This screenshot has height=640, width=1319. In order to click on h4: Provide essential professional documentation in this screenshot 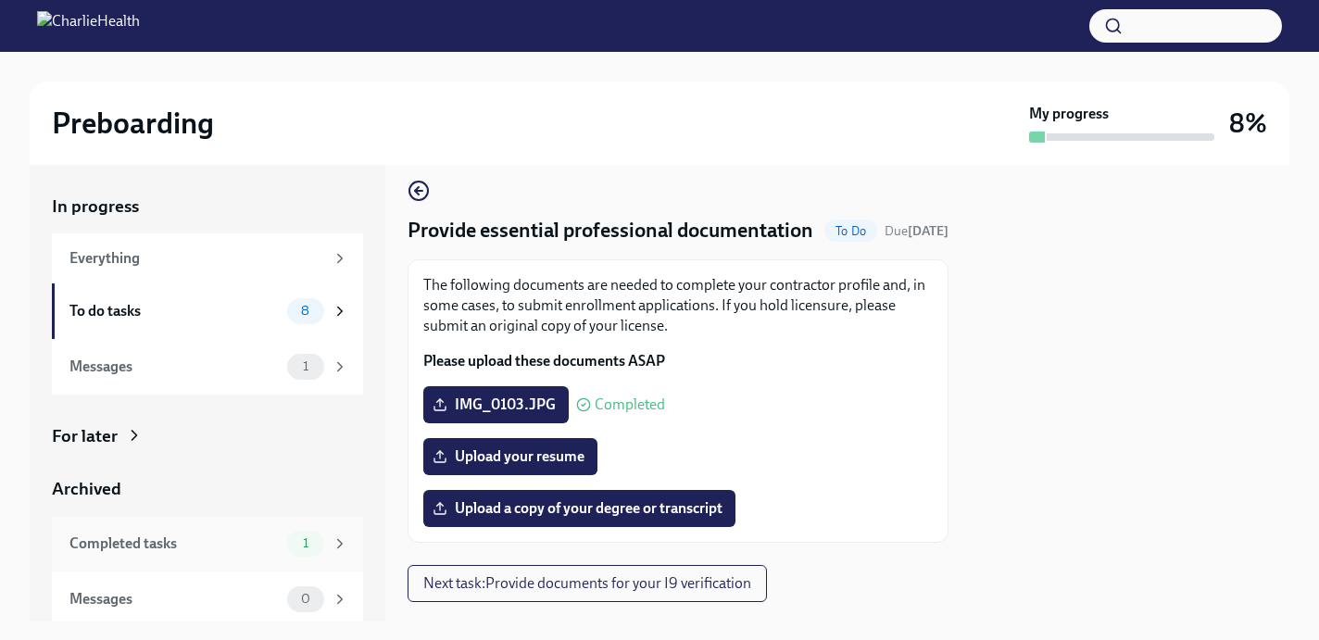, I will do `click(610, 231)`.